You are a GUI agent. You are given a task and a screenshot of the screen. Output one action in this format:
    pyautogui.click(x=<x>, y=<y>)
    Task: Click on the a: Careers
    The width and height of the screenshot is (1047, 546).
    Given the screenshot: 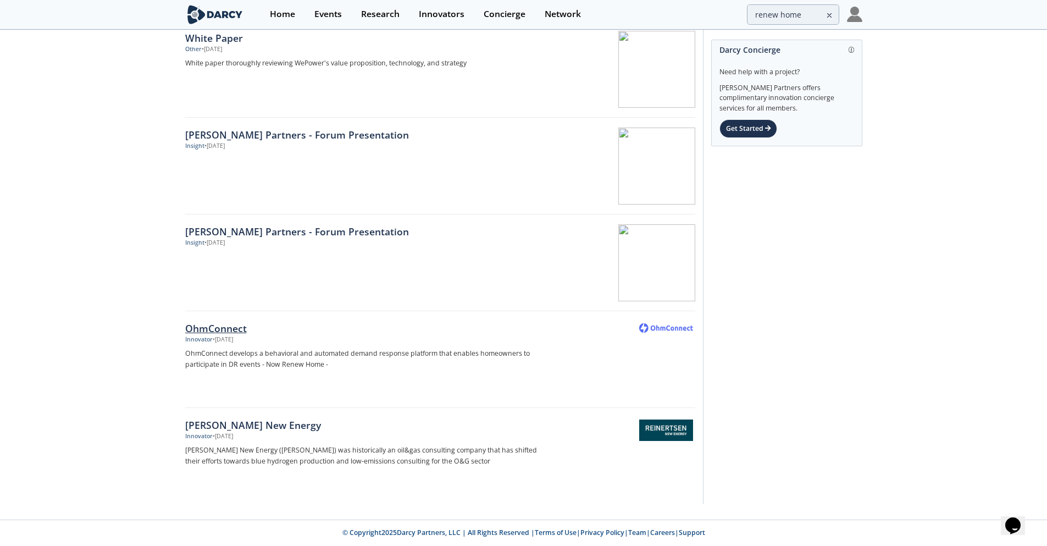 What is the action you would take?
    pyautogui.click(x=662, y=532)
    